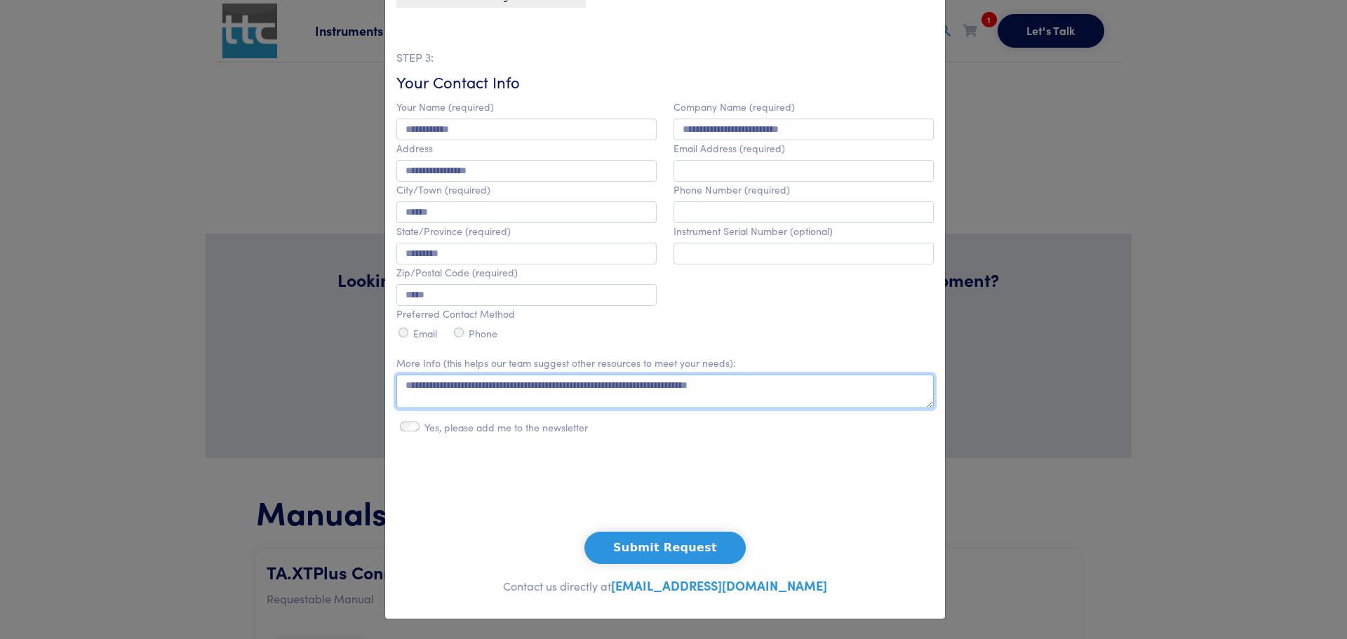  I want to click on label: More Info (this helps our team suggest other resources to meet your needs):, so click(566, 363).